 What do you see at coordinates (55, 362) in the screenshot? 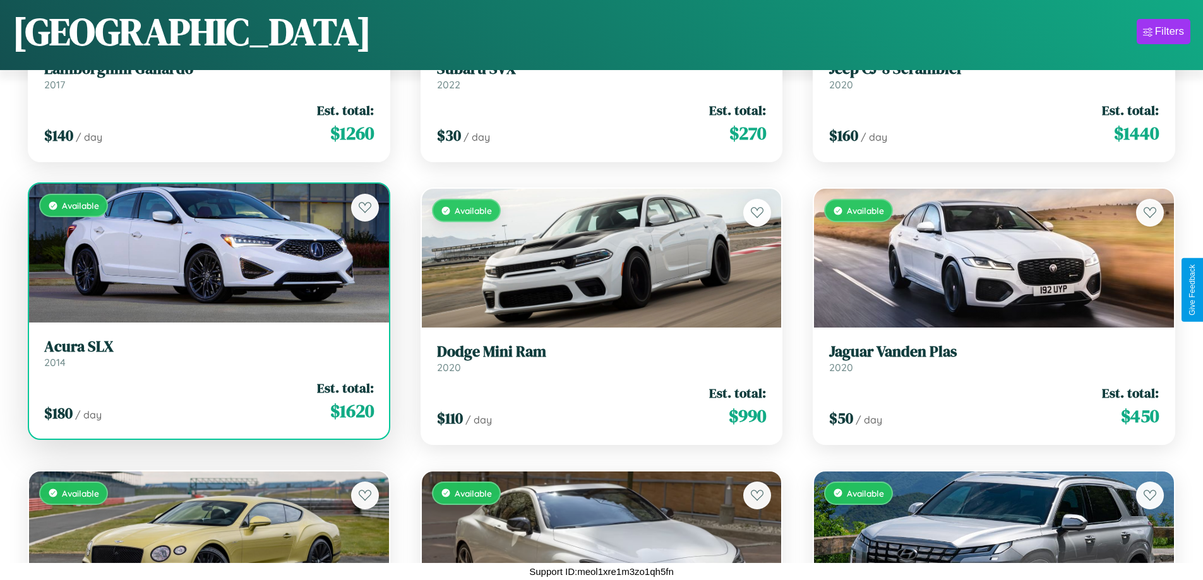
I see `span: 2014` at bounding box center [55, 362].